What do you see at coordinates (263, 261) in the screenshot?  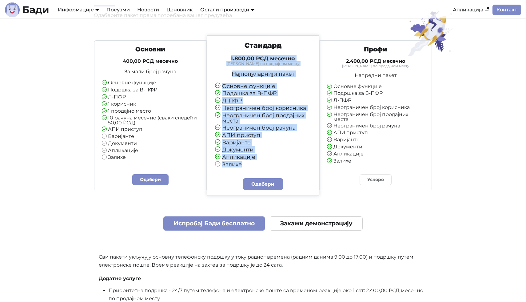 I see `p: Сви пакети укључују основну телефонску подршку у току радног времена (радним данима 9:00 до 17:00...` at bounding box center [263, 261].